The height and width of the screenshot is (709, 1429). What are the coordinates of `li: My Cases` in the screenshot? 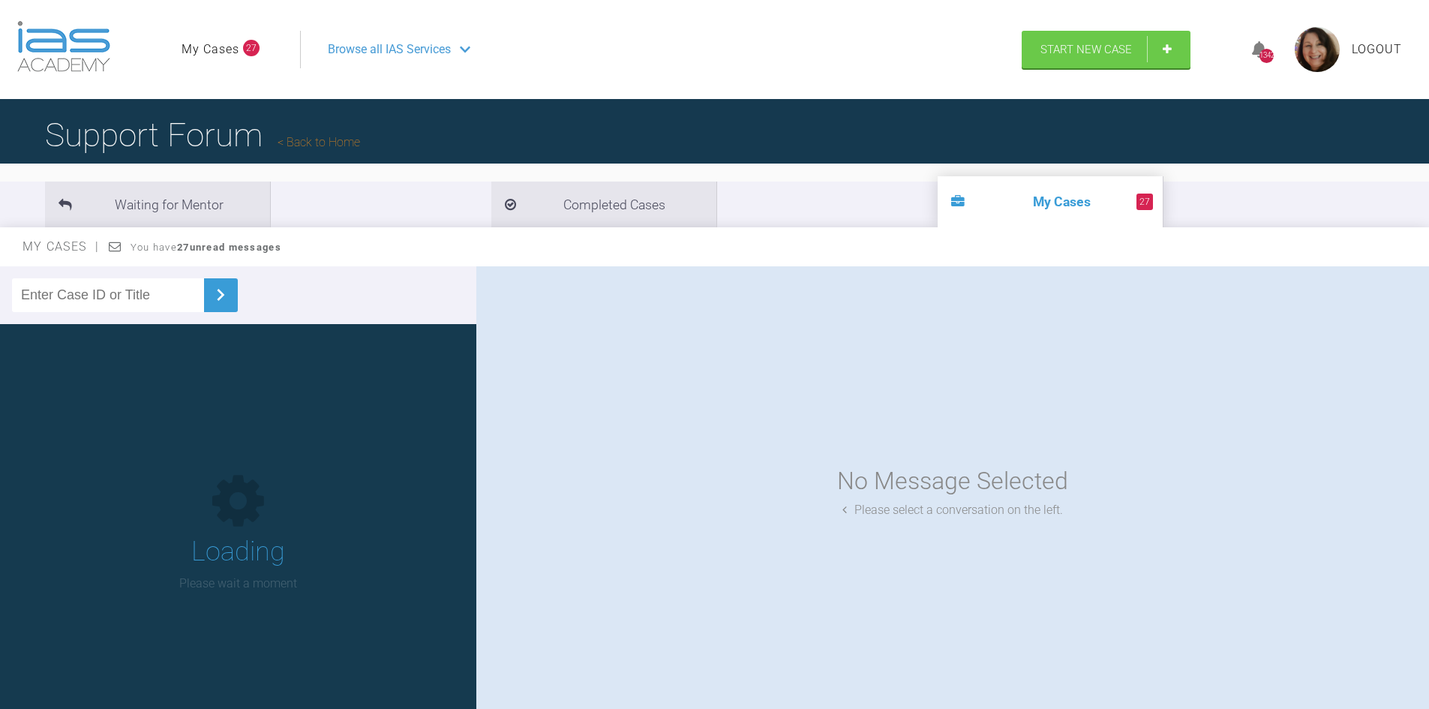 It's located at (1050, 202).